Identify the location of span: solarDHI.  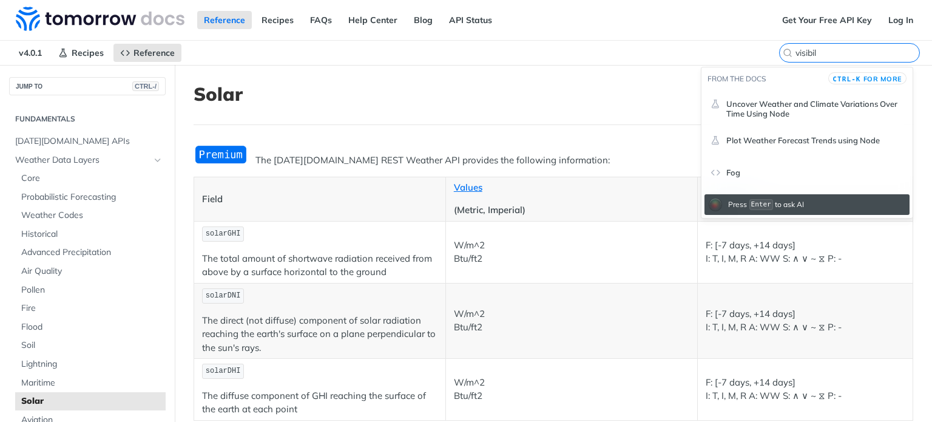
(223, 371).